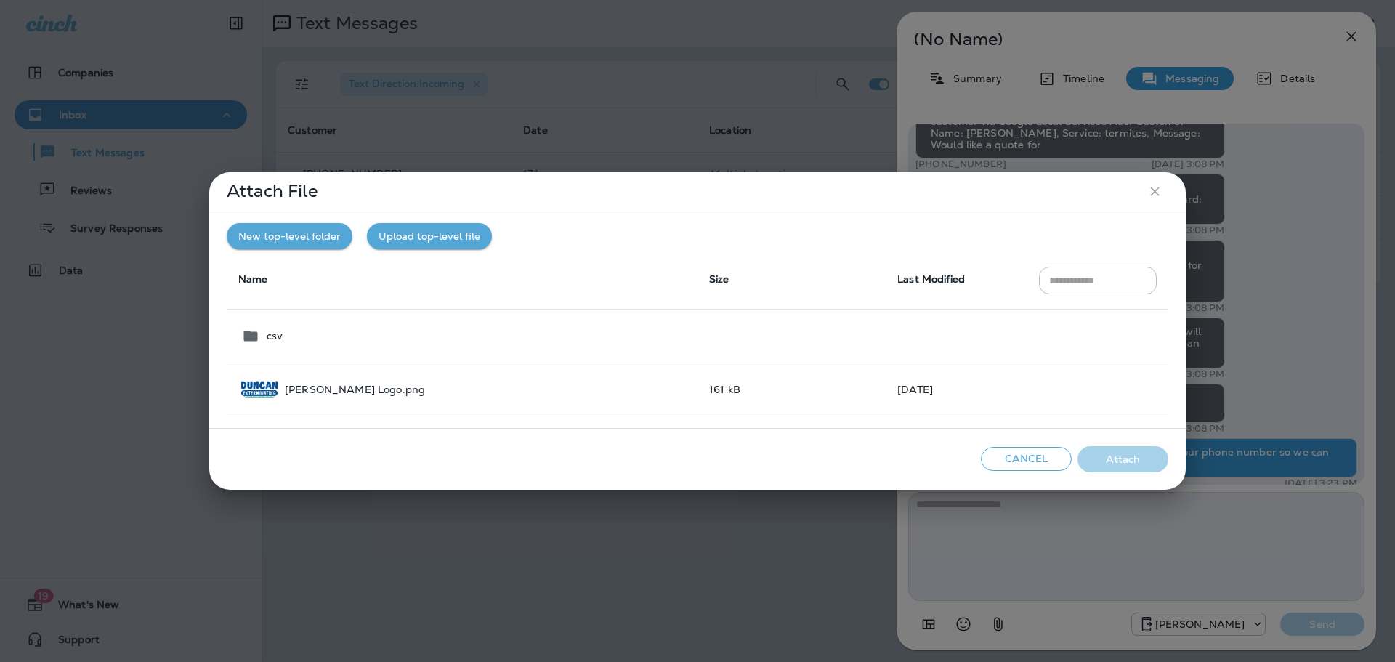 The width and height of the screenshot is (1395, 662). What do you see at coordinates (791, 389) in the screenshot?
I see `td: 161 kB` at bounding box center [791, 389].